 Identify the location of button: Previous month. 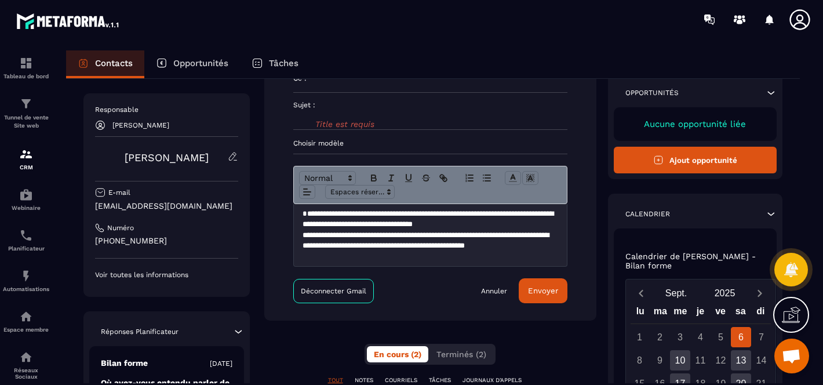
(641, 293).